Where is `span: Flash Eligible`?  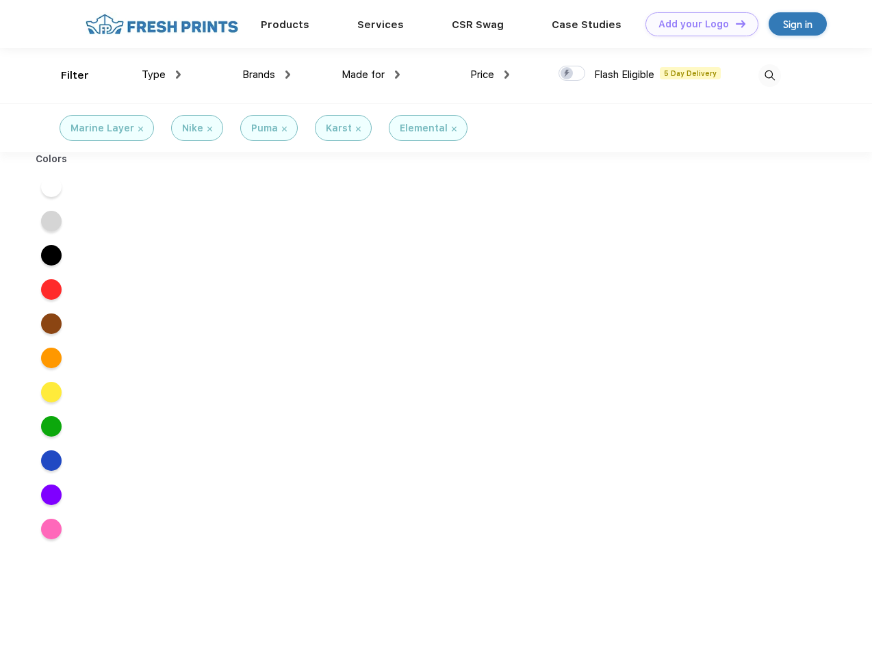 span: Flash Eligible is located at coordinates (625, 75).